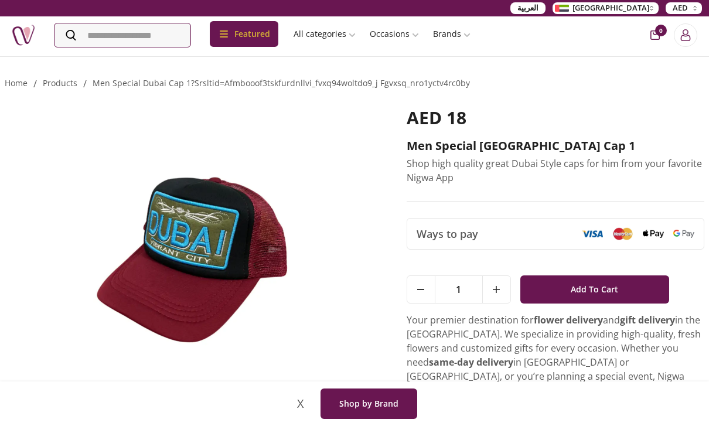 The width and height of the screenshot is (709, 426). What do you see at coordinates (568, 320) in the screenshot?
I see `strong: flower delivery` at bounding box center [568, 320].